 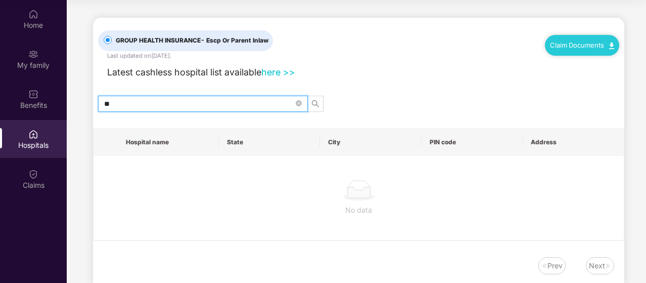 I want to click on th: State, so click(x=269, y=142).